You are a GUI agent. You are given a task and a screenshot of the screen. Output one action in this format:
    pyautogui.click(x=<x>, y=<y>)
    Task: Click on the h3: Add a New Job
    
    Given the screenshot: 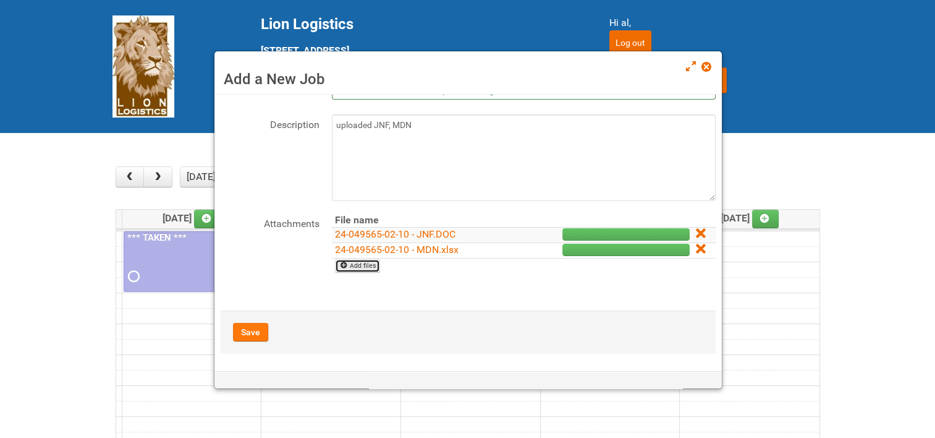 What is the action you would take?
    pyautogui.click(x=468, y=79)
    